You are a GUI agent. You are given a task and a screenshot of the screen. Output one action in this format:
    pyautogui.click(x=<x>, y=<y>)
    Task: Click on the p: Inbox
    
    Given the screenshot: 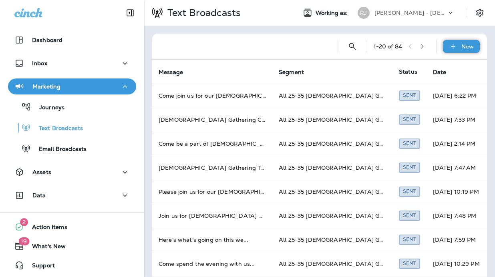 What is the action you would take?
    pyautogui.click(x=40, y=63)
    